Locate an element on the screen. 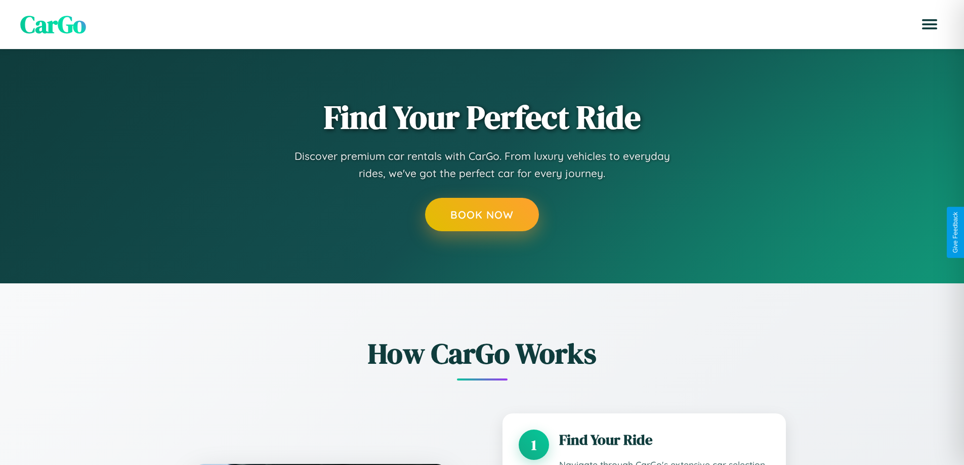 Image resolution: width=964 pixels, height=465 pixels. div: 1 is located at coordinates (534, 445).